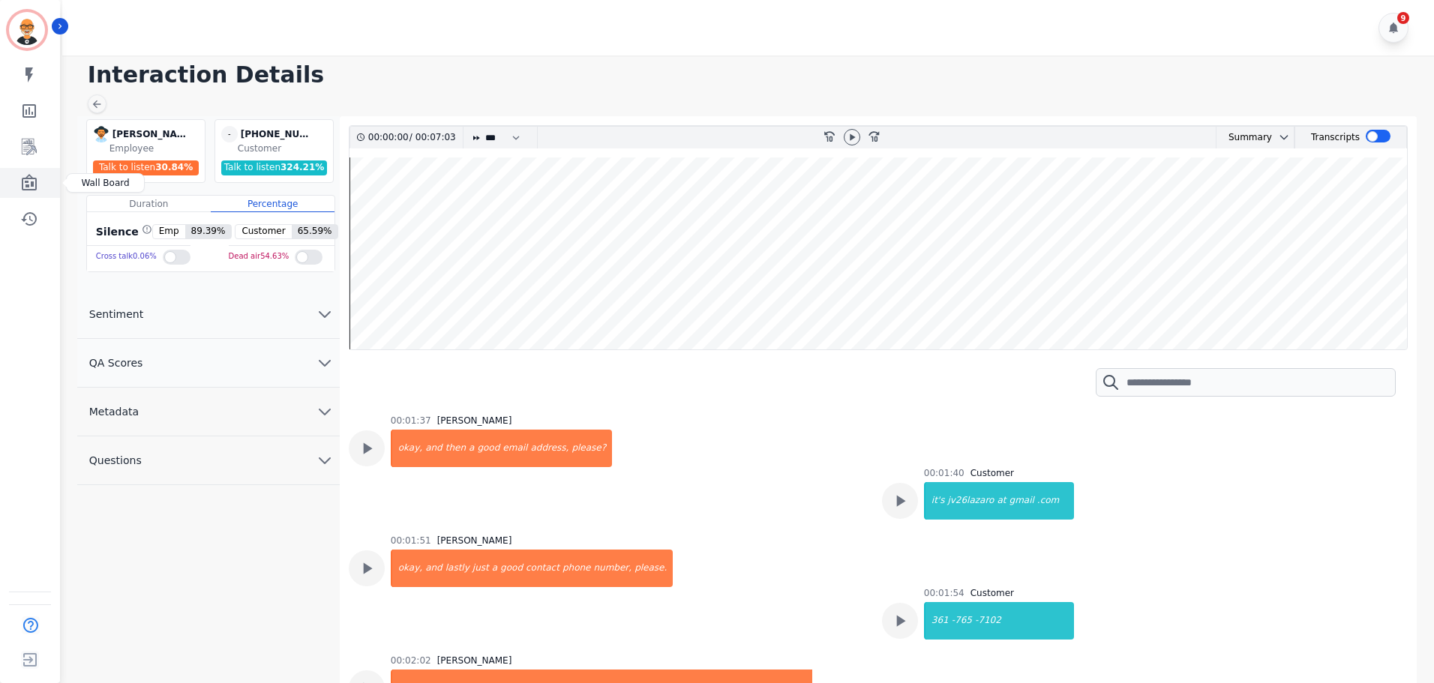 This screenshot has height=683, width=1434. I want to click on span: 89.39 %, so click(209, 232).